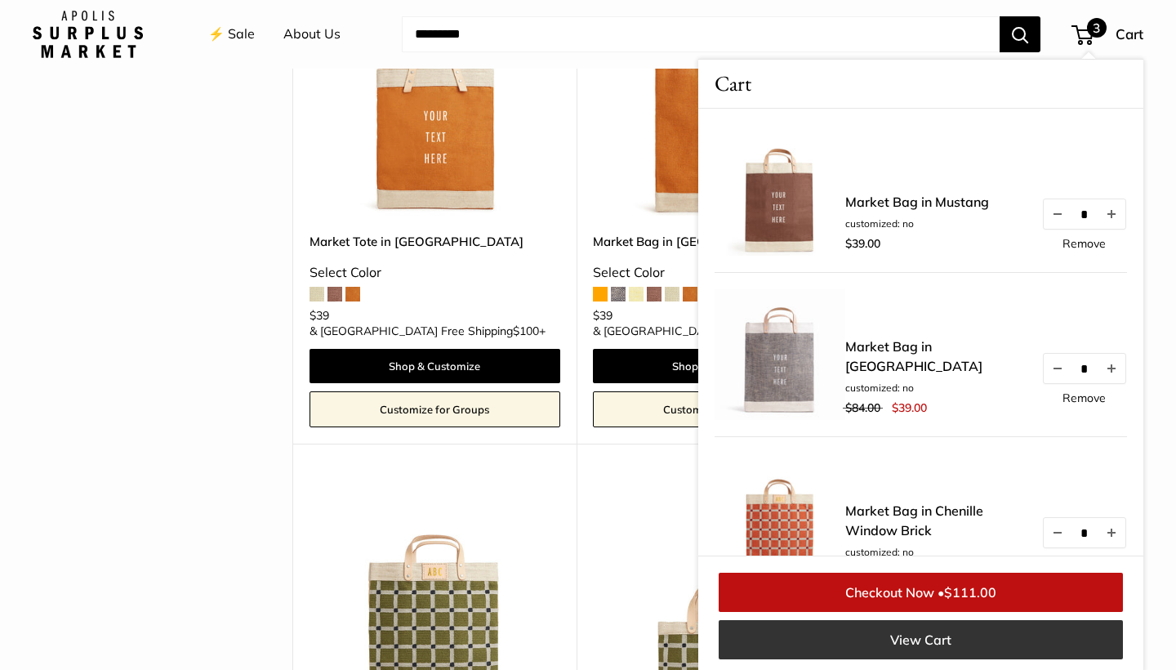  I want to click on img: description_Make it yours with personalized text, so click(780, 355).